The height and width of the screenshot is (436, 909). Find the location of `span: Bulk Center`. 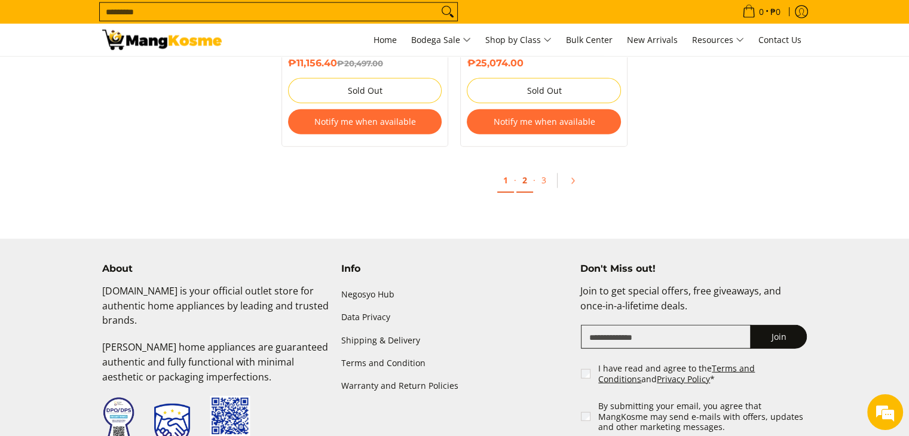

span: Bulk Center is located at coordinates (589, 39).